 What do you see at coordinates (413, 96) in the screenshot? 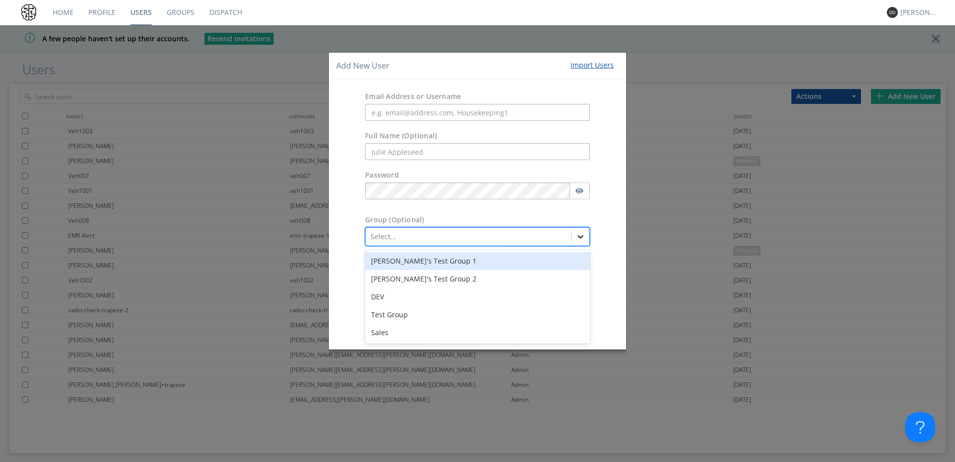
I see `label: Email Address or Username` at bounding box center [413, 96].